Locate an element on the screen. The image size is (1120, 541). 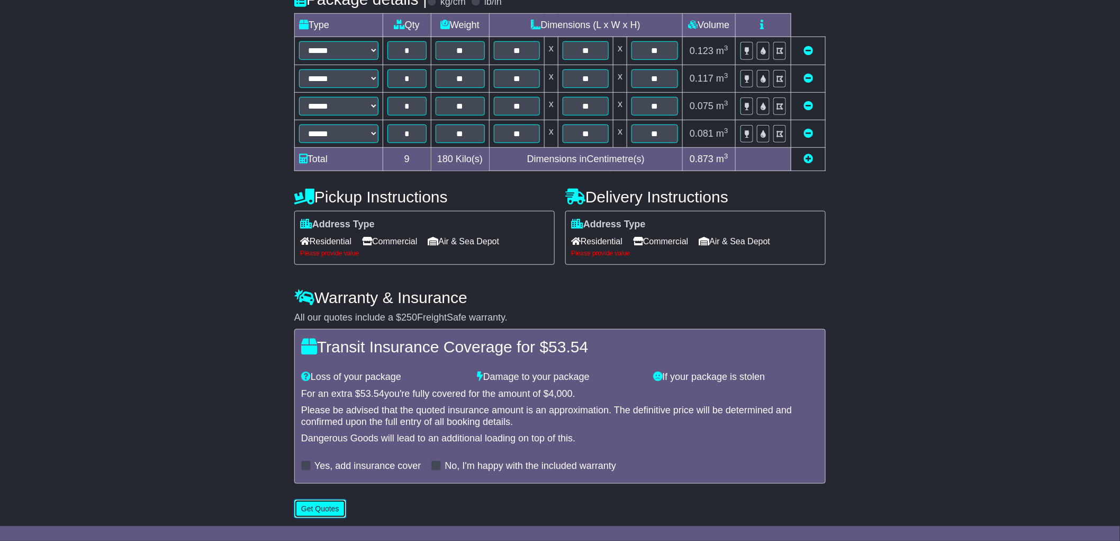
td: Weight is located at coordinates (460, 25).